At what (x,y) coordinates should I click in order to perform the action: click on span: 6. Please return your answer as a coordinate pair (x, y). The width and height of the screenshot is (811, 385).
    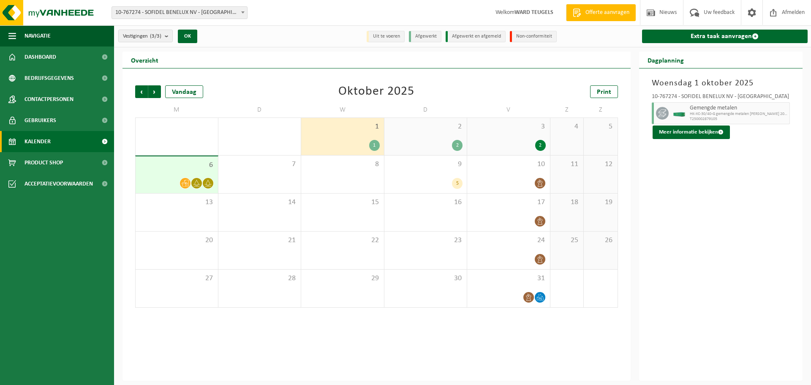
    Looking at the image, I should click on (177, 165).